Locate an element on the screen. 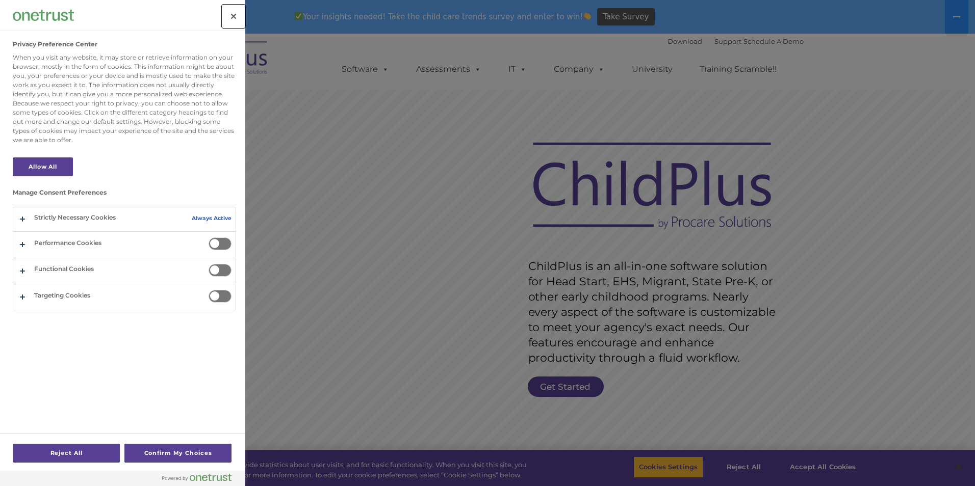 The height and width of the screenshot is (486, 975). button: Reject All is located at coordinates (66, 453).